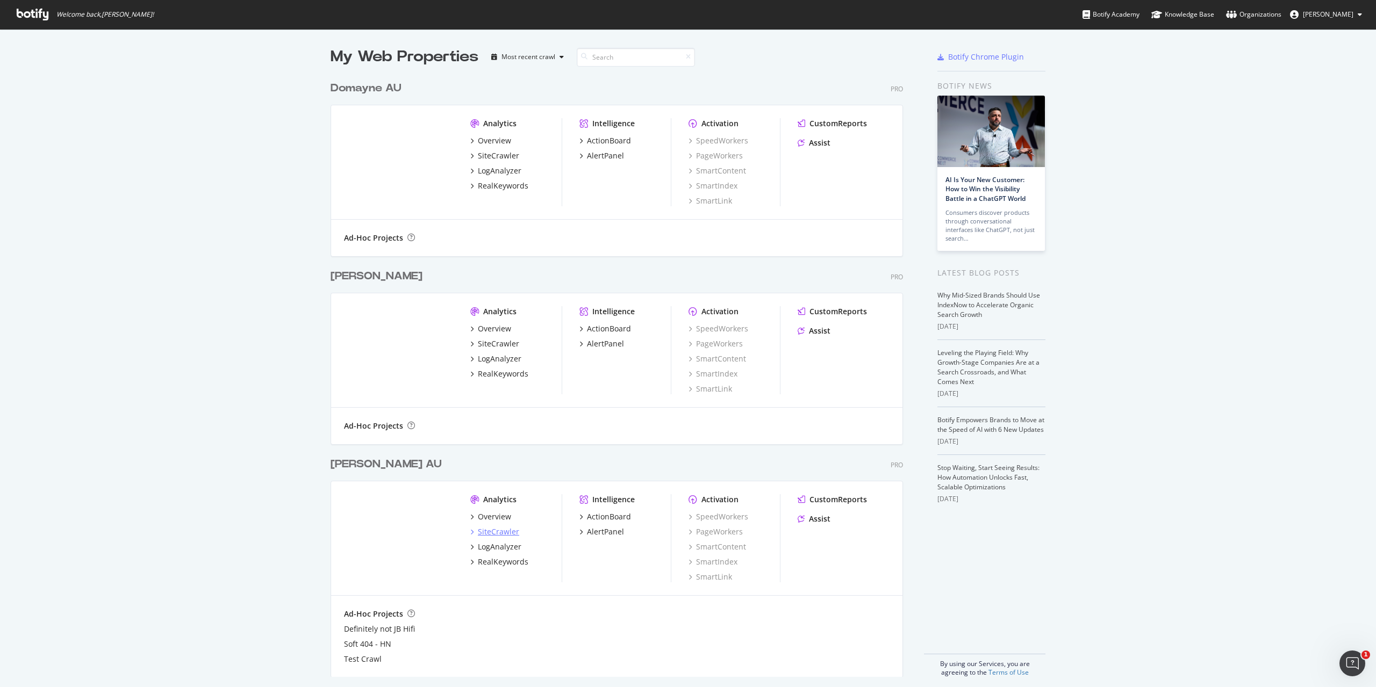 The height and width of the screenshot is (687, 1376). Describe the element at coordinates (499, 171) in the screenshot. I see `div: LogAnalyzer` at that location.